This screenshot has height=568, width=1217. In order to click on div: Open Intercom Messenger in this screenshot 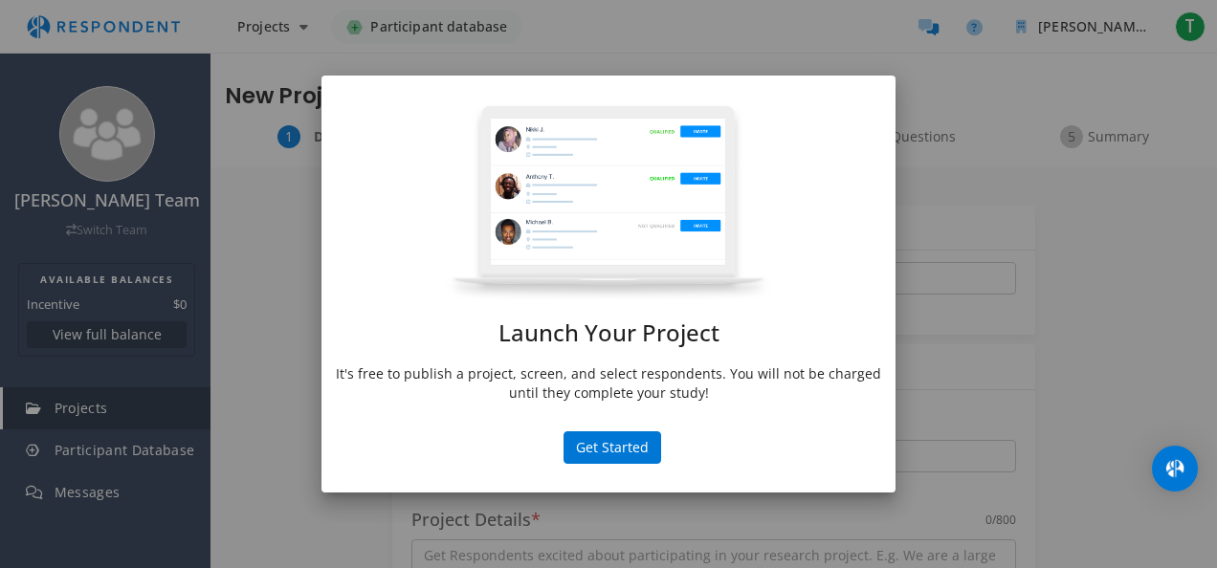, I will do `click(1175, 469)`.